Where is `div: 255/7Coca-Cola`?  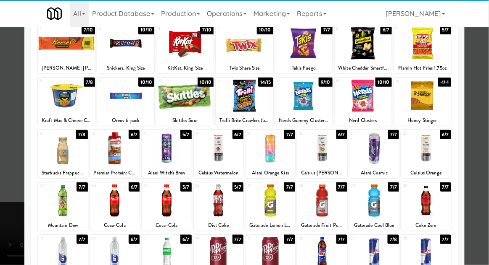 div: 255/7Coca-Cola is located at coordinates (166, 207).